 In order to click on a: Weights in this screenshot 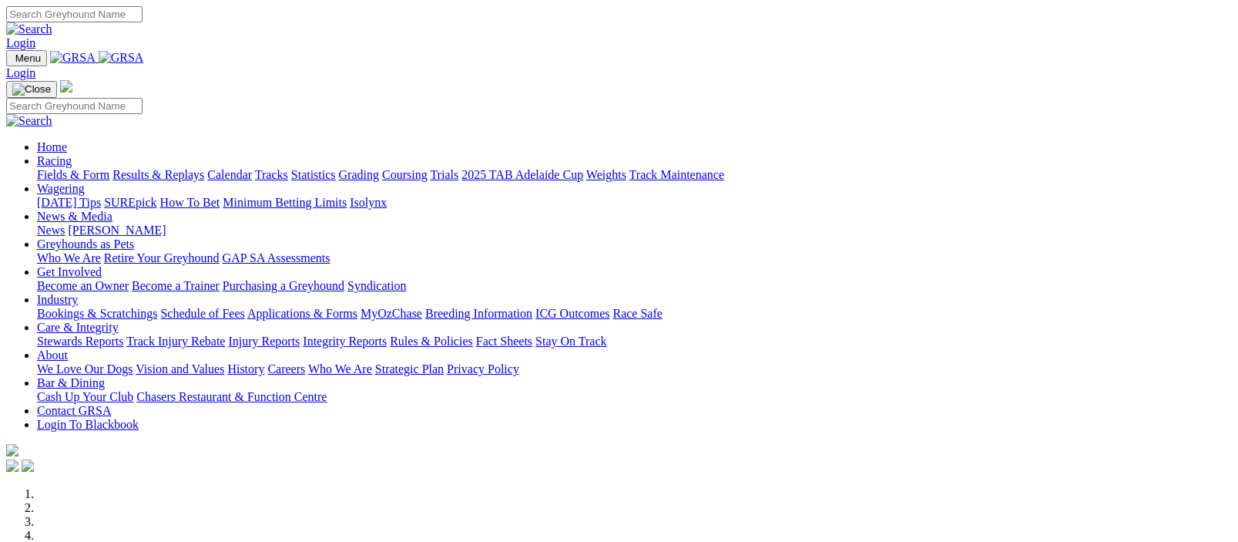, I will do `click(606, 174)`.